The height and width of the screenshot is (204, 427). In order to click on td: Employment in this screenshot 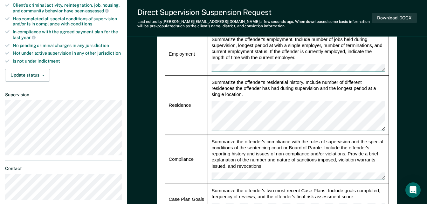, I will do `click(186, 54)`.